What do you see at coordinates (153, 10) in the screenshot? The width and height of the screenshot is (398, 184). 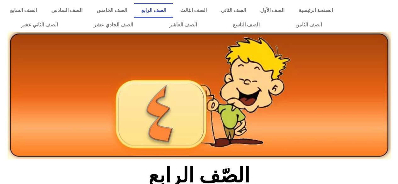 I see `a: الصف الرابع` at bounding box center [153, 10].